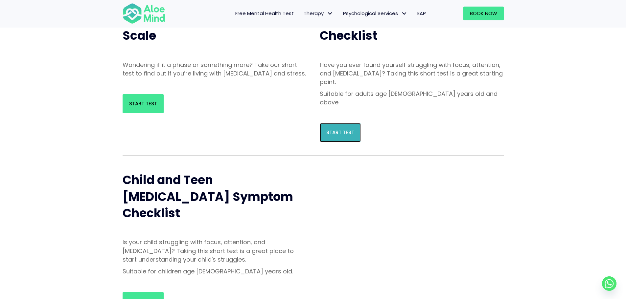 The width and height of the screenshot is (626, 299). I want to click on a: TherapyTherapy: submenu, so click(318, 13).